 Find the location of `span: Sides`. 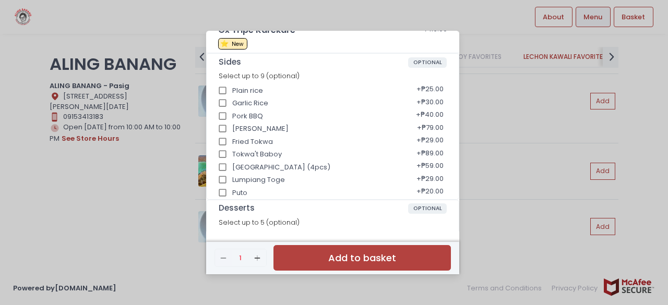

span: Sides is located at coordinates (313, 62).